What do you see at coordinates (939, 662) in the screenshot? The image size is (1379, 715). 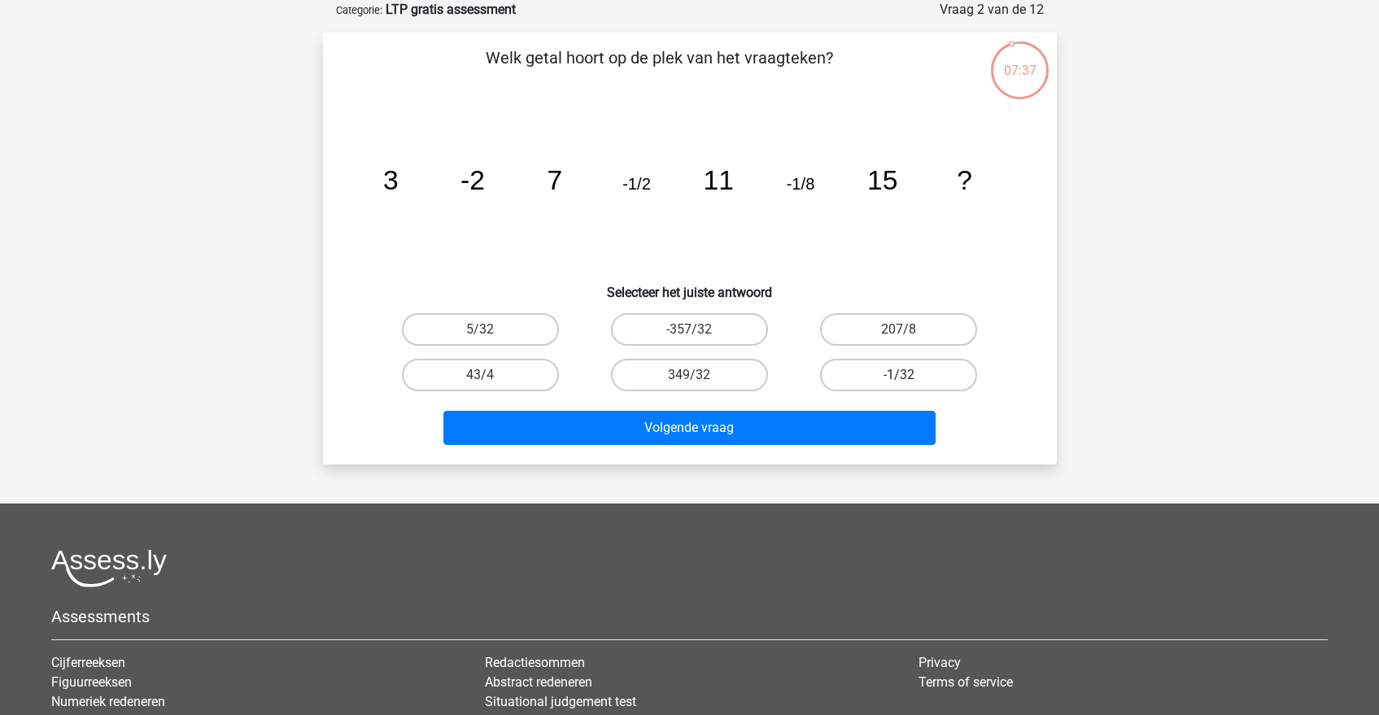 I see `a: Privacy` at bounding box center [939, 662].